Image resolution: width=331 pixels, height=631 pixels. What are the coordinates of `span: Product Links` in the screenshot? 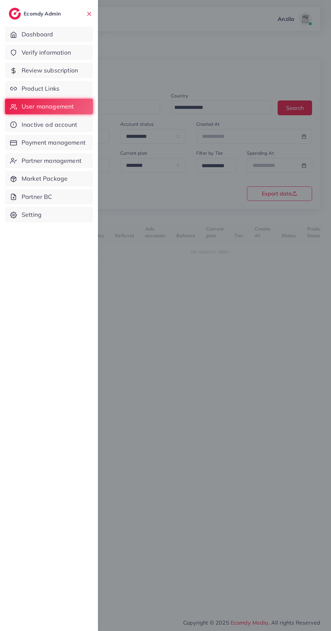 It's located at (40, 89).